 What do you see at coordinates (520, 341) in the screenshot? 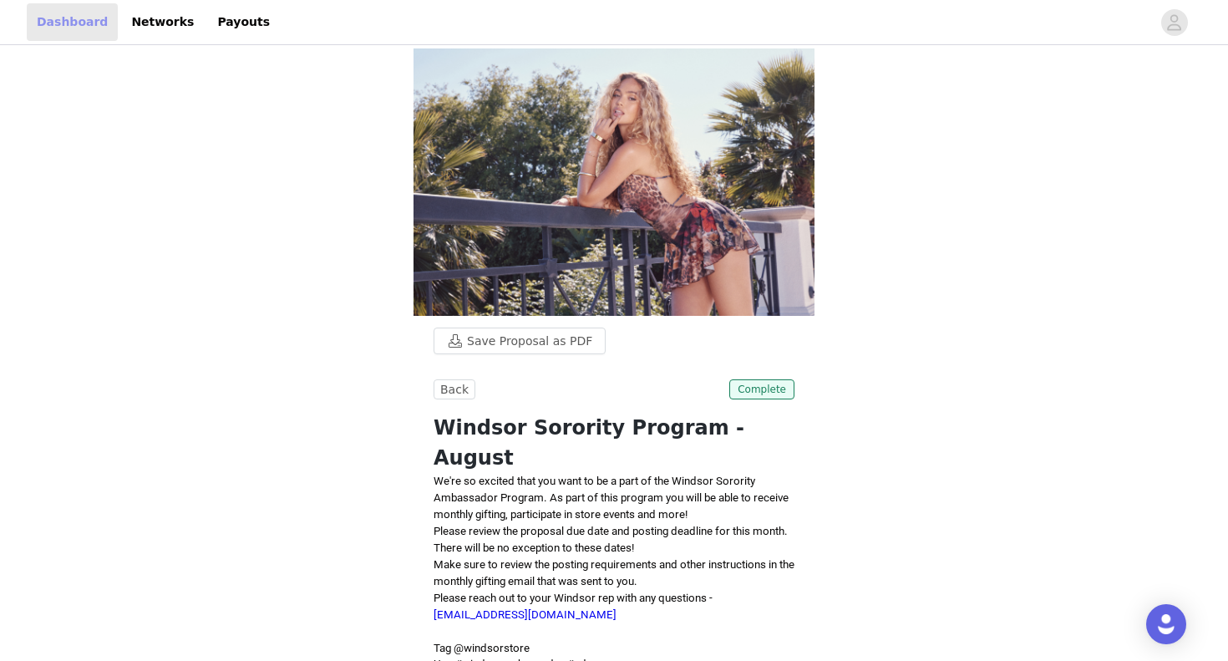
I see `button: Save Proposal as PDF` at bounding box center [520, 341].